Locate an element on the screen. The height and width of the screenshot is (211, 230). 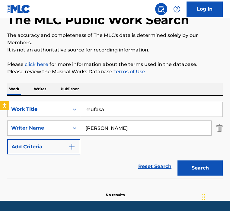
div: Work Title is located at coordinates (38, 109).